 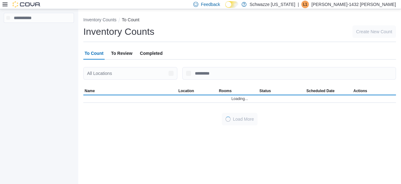 What do you see at coordinates (171, 73) in the screenshot?
I see `button: Open list of options` at bounding box center [171, 73].